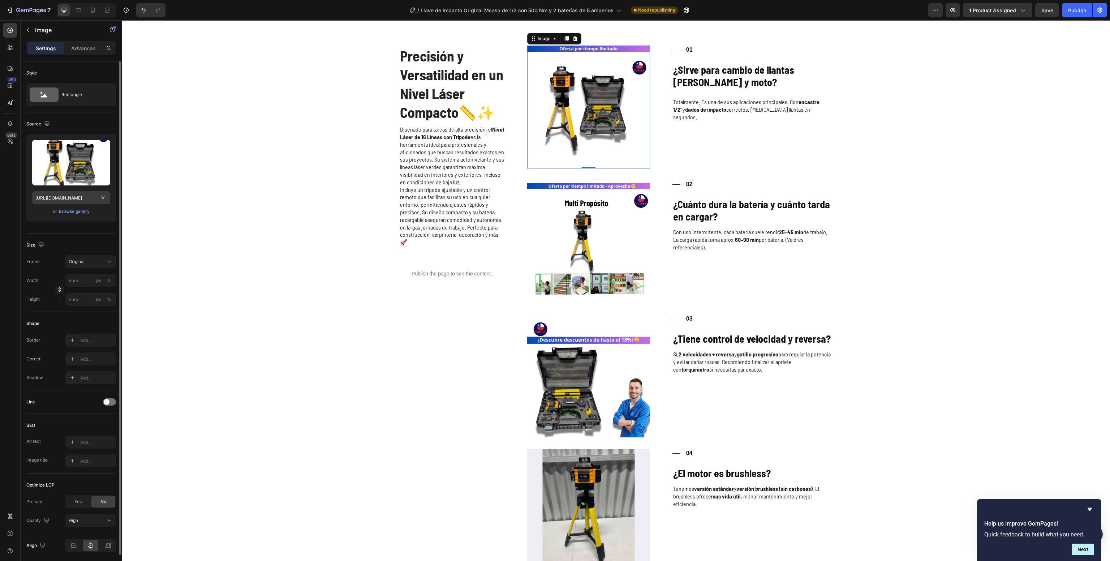  I want to click on strong: ¿Cuánto dura la batería y cuánto tarda en cargar?, so click(630, 190).